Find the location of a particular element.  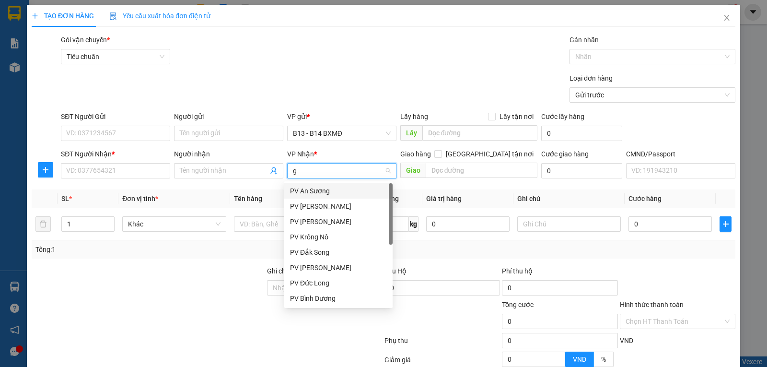

div: VP gửi is located at coordinates (342, 117).